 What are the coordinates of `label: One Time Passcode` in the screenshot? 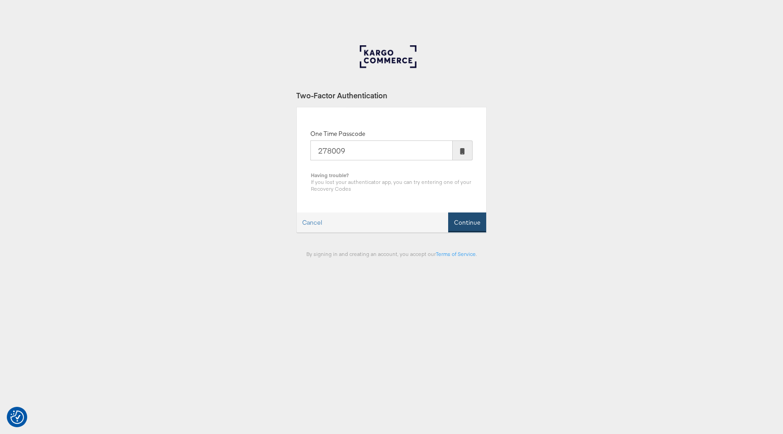 It's located at (338, 134).